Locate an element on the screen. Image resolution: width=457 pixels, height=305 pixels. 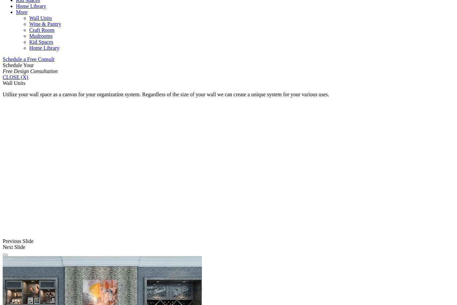
span: Wall Units is located at coordinates (14, 83).